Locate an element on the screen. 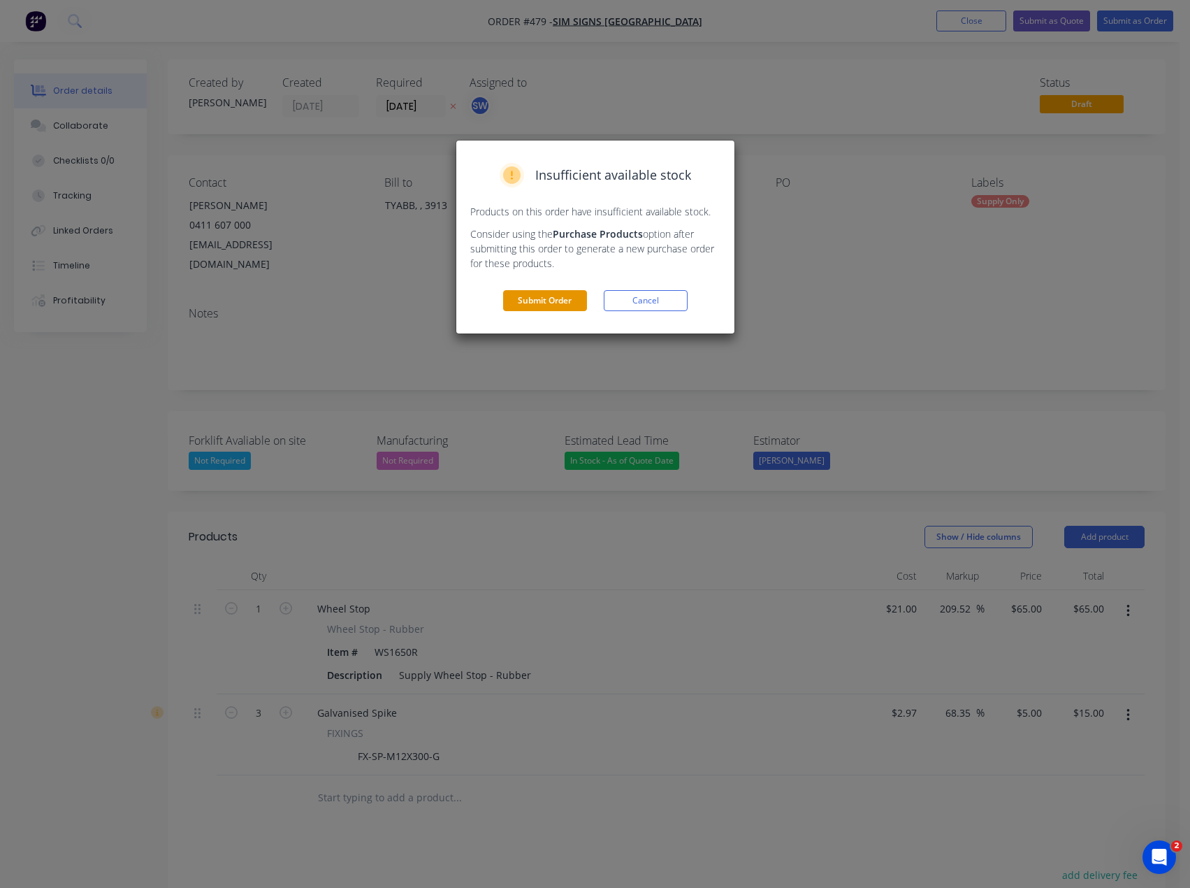 This screenshot has height=888, width=1190. p: Products on this order have insufficient available stock. is located at coordinates (596, 211).